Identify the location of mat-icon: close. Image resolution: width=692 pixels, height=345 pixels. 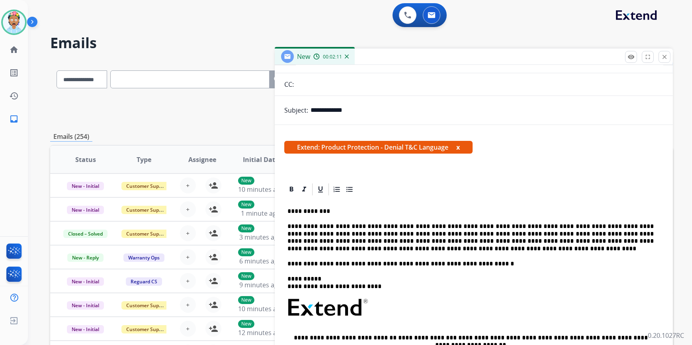
(664, 57).